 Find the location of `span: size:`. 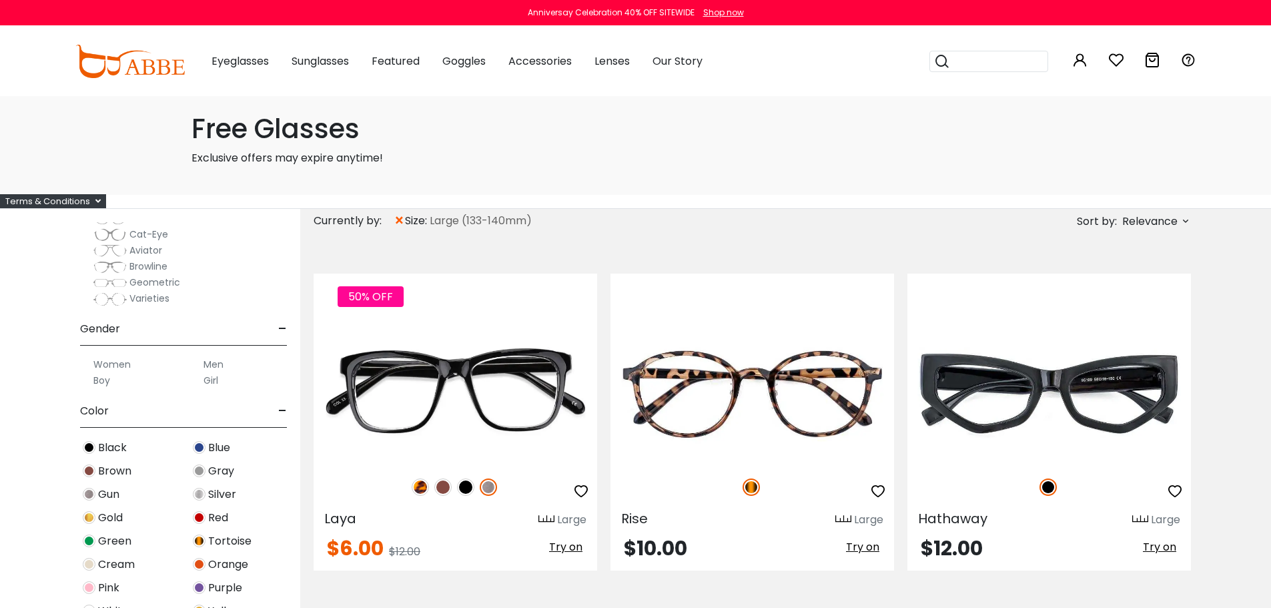

span: size: is located at coordinates (417, 221).